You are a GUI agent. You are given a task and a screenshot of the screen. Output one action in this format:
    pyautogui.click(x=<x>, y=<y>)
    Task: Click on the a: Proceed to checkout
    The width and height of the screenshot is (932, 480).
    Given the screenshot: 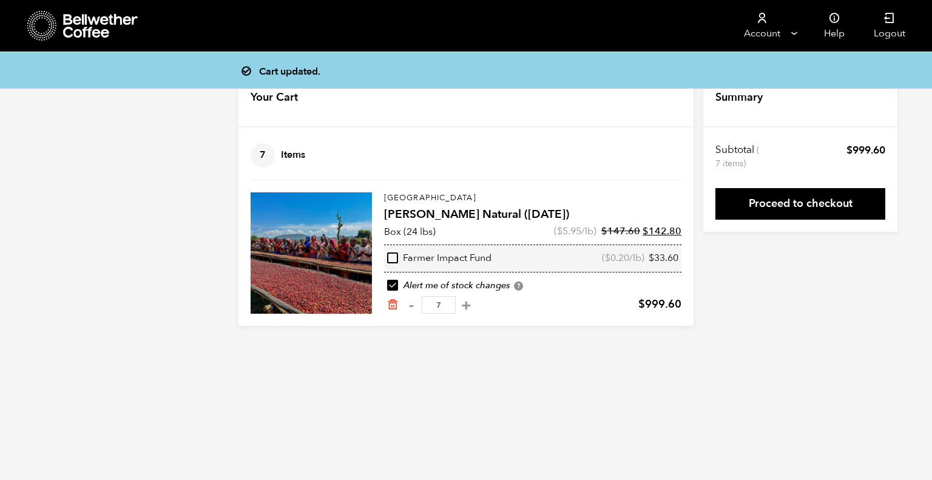 What is the action you would take?
    pyautogui.click(x=800, y=204)
    